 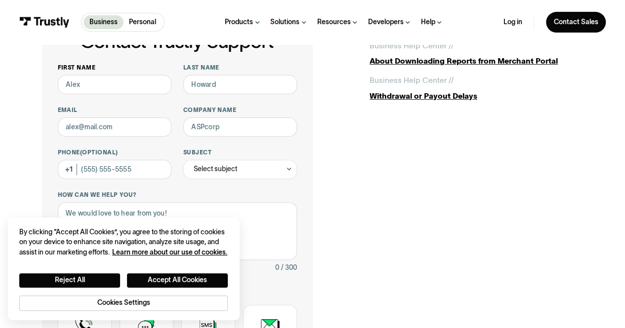 What do you see at coordinates (103, 22) in the screenshot?
I see `a: Business` at bounding box center [103, 22].